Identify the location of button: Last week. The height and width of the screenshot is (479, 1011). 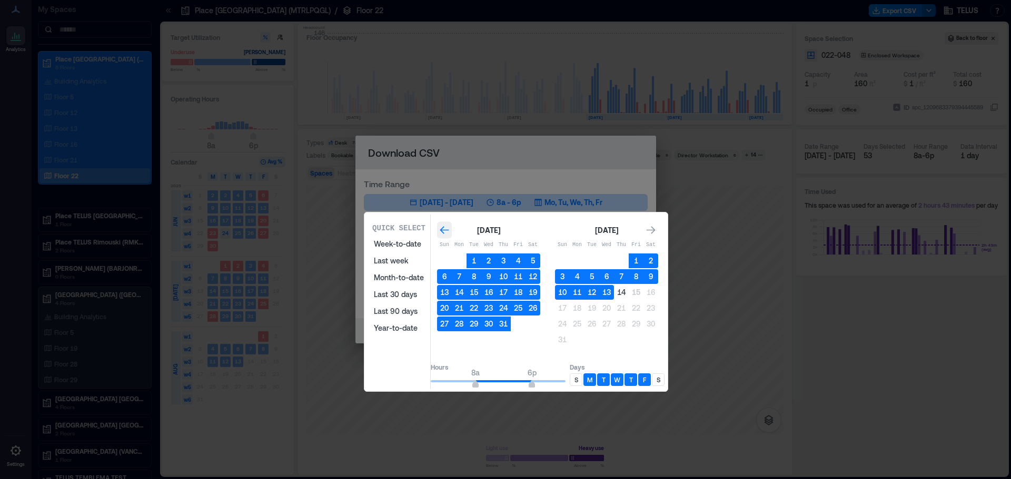
(398, 261).